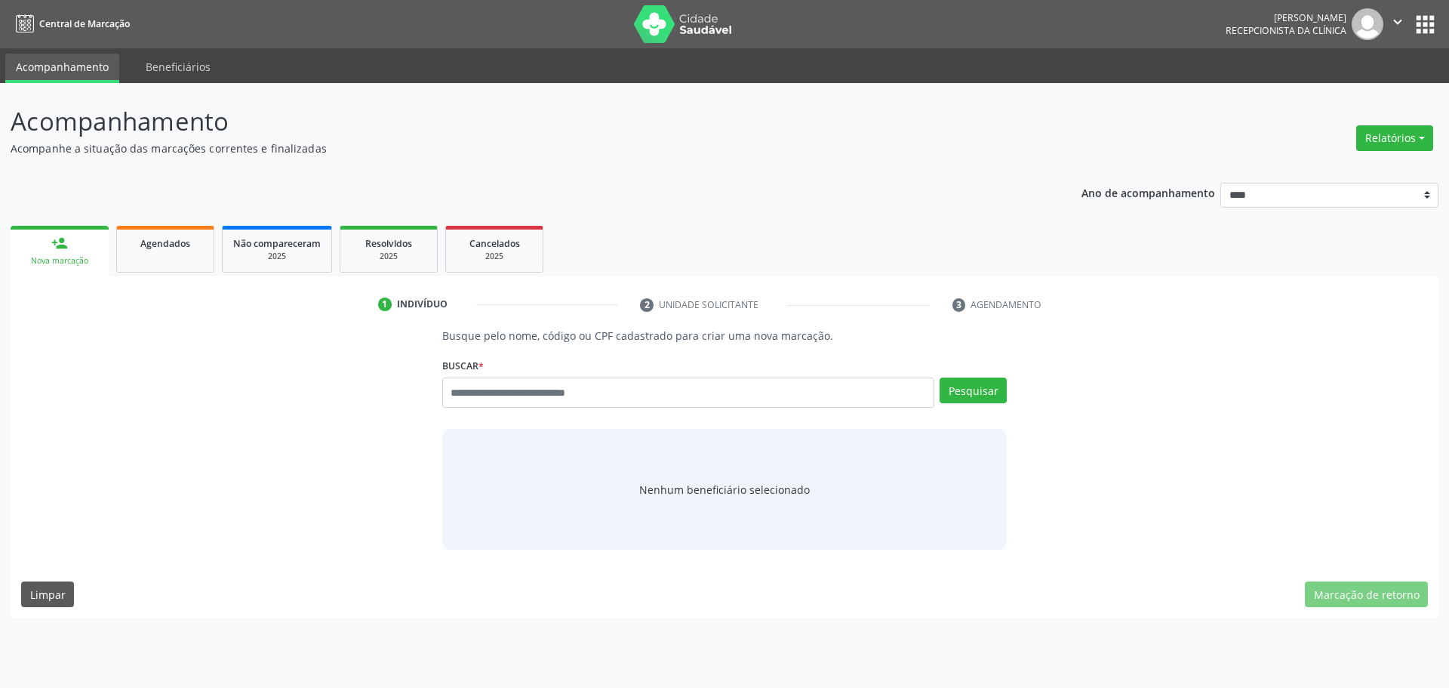  I want to click on span: Central de Marcação, so click(85, 23).